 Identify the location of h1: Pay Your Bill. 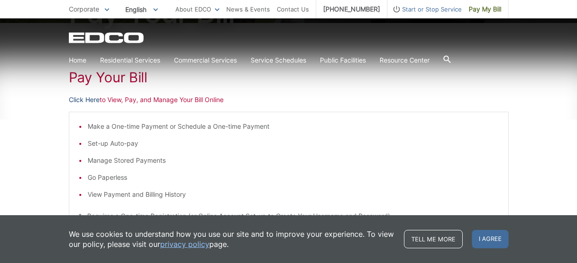
(289, 77).